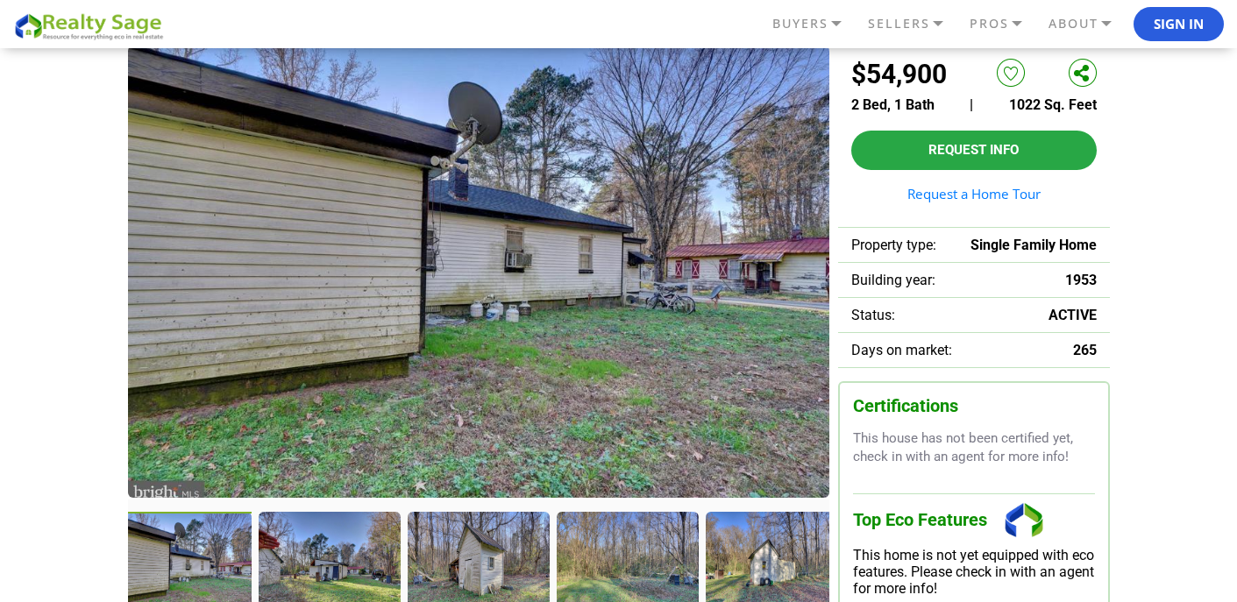  Describe the element at coordinates (974, 572) in the screenshot. I see `div: This home is not yet equipped with eco features. Please check in with an agent for more info!` at that location.